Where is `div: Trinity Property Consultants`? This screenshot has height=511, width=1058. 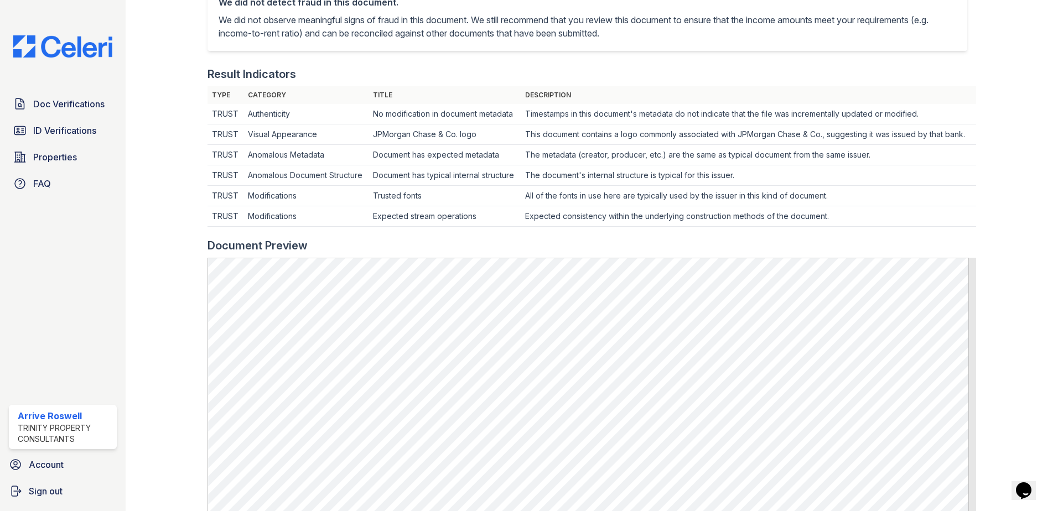
div: Trinity Property Consultants is located at coordinates (65, 434).